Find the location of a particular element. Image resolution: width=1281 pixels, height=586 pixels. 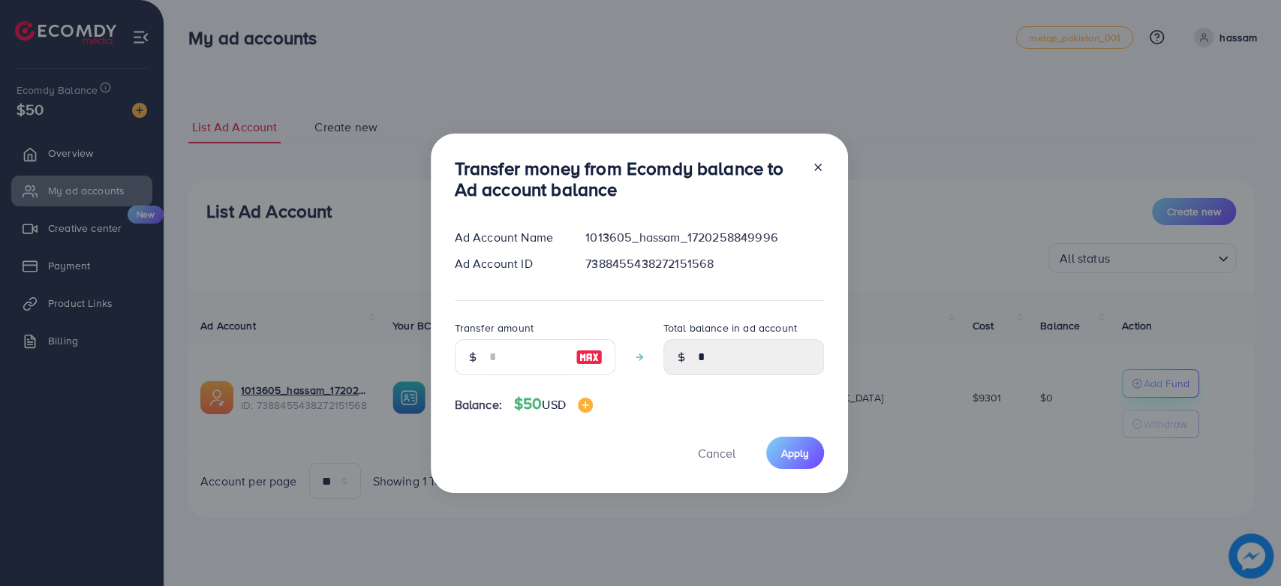

h4: $50 is located at coordinates (553, 404).